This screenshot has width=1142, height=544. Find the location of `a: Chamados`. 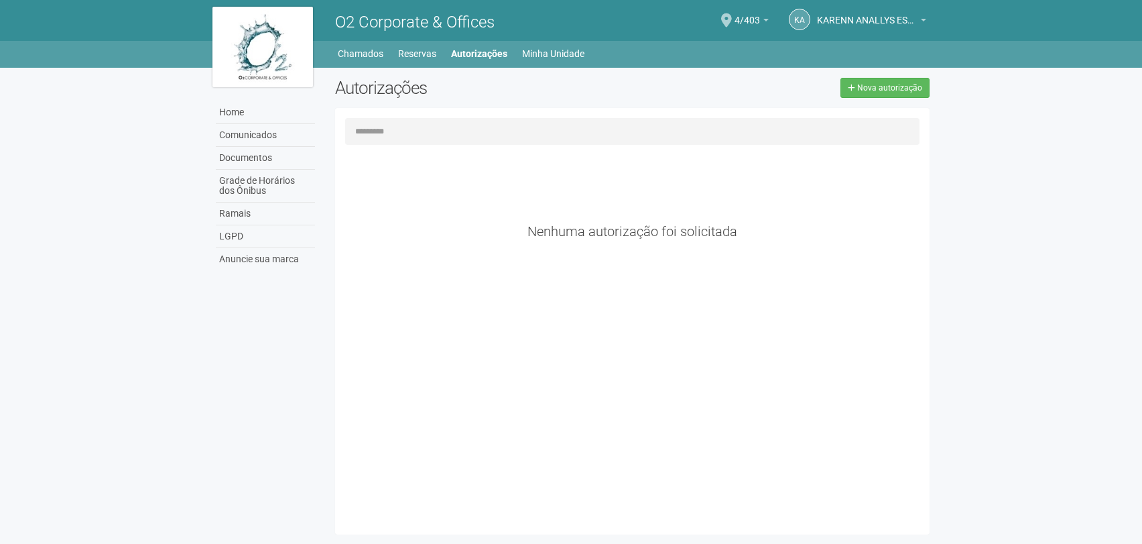

a: Chamados is located at coordinates (361, 54).